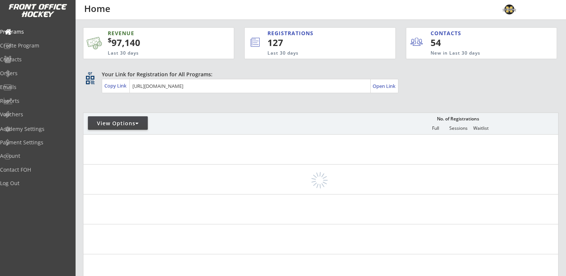  What do you see at coordinates (458, 128) in the screenshot?
I see `div: Sessions` at bounding box center [458, 128].